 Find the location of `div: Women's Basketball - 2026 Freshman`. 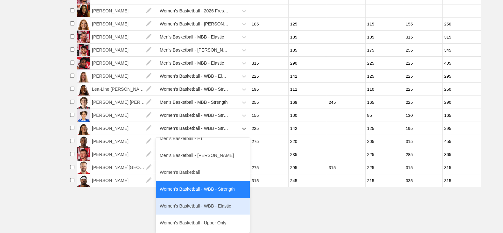

div: Women's Basketball - 2026 Freshman is located at coordinates (194, 11).